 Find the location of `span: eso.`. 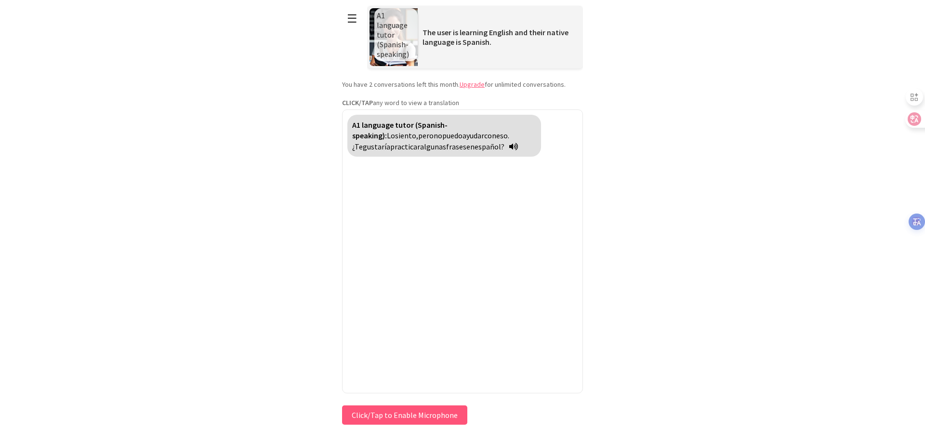

span: eso. is located at coordinates (502, 135).